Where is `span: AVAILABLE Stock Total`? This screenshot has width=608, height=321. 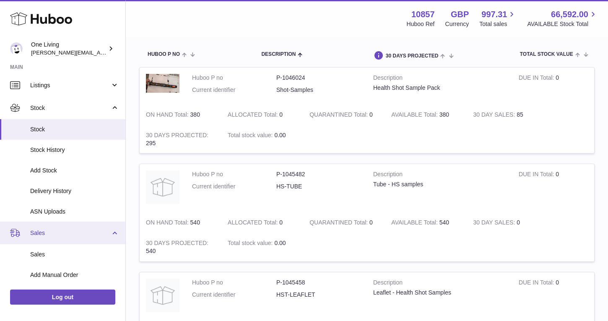 span: AVAILABLE Stock Total is located at coordinates (562, 24).